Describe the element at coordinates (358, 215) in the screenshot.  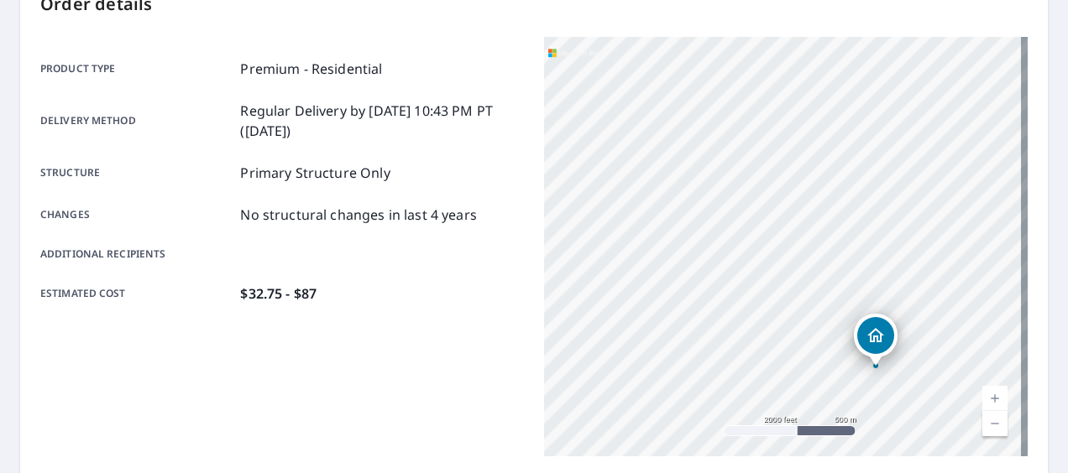
I see `p: No structural changes in last 4 years` at that location.